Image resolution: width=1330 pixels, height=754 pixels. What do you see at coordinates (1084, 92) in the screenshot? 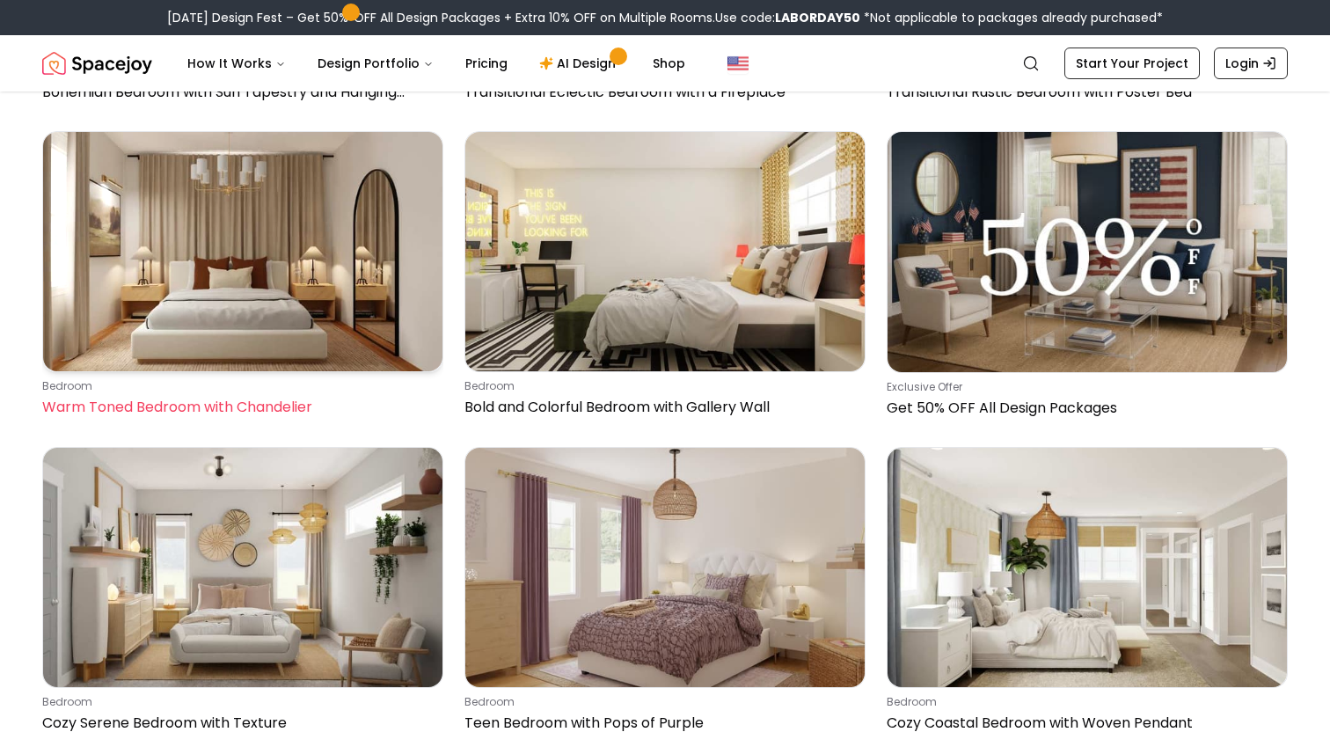
I see `p: Transitional Rustic Bedroom with Poster Bed` at bounding box center [1084, 92].